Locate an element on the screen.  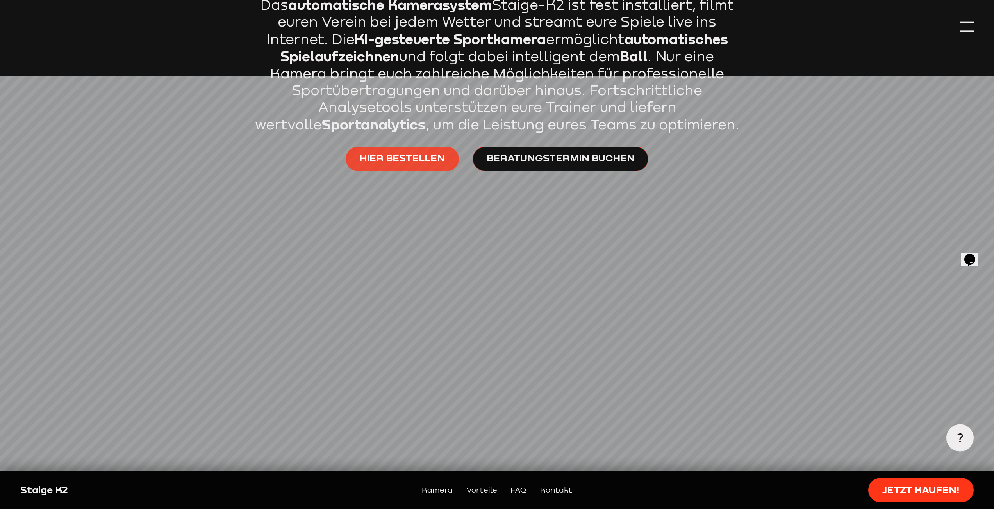
a: Beratungstermin buchen is located at coordinates (560, 159).